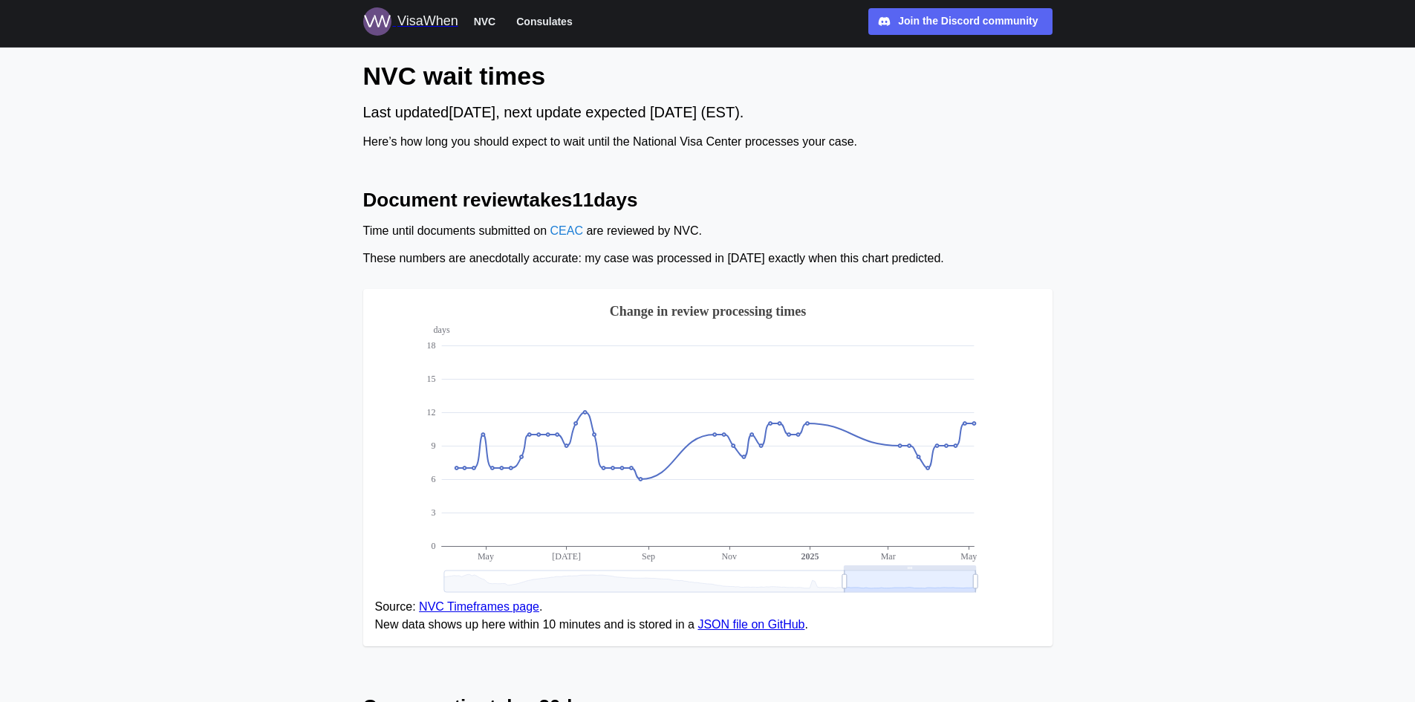 The width and height of the screenshot is (1415, 702). I want to click on text: 9, so click(433, 446).